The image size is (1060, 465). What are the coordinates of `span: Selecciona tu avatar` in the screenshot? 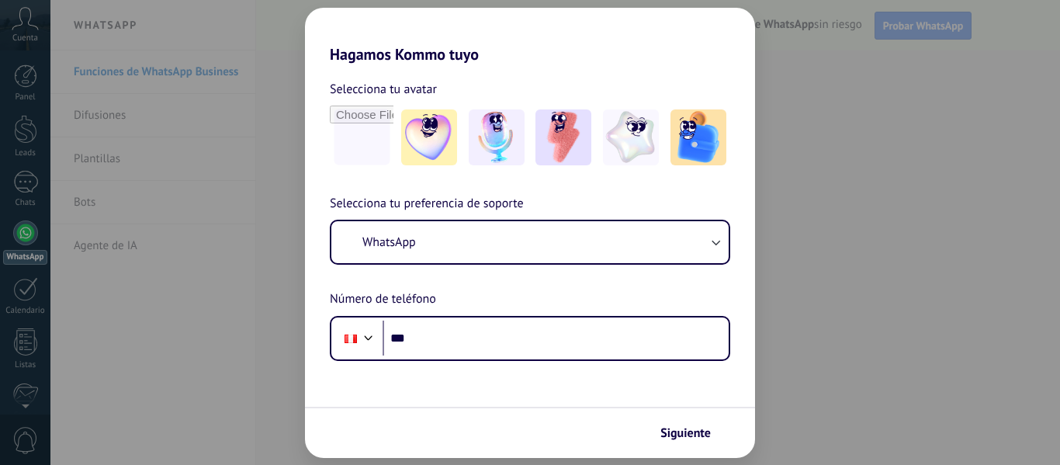 It's located at (383, 89).